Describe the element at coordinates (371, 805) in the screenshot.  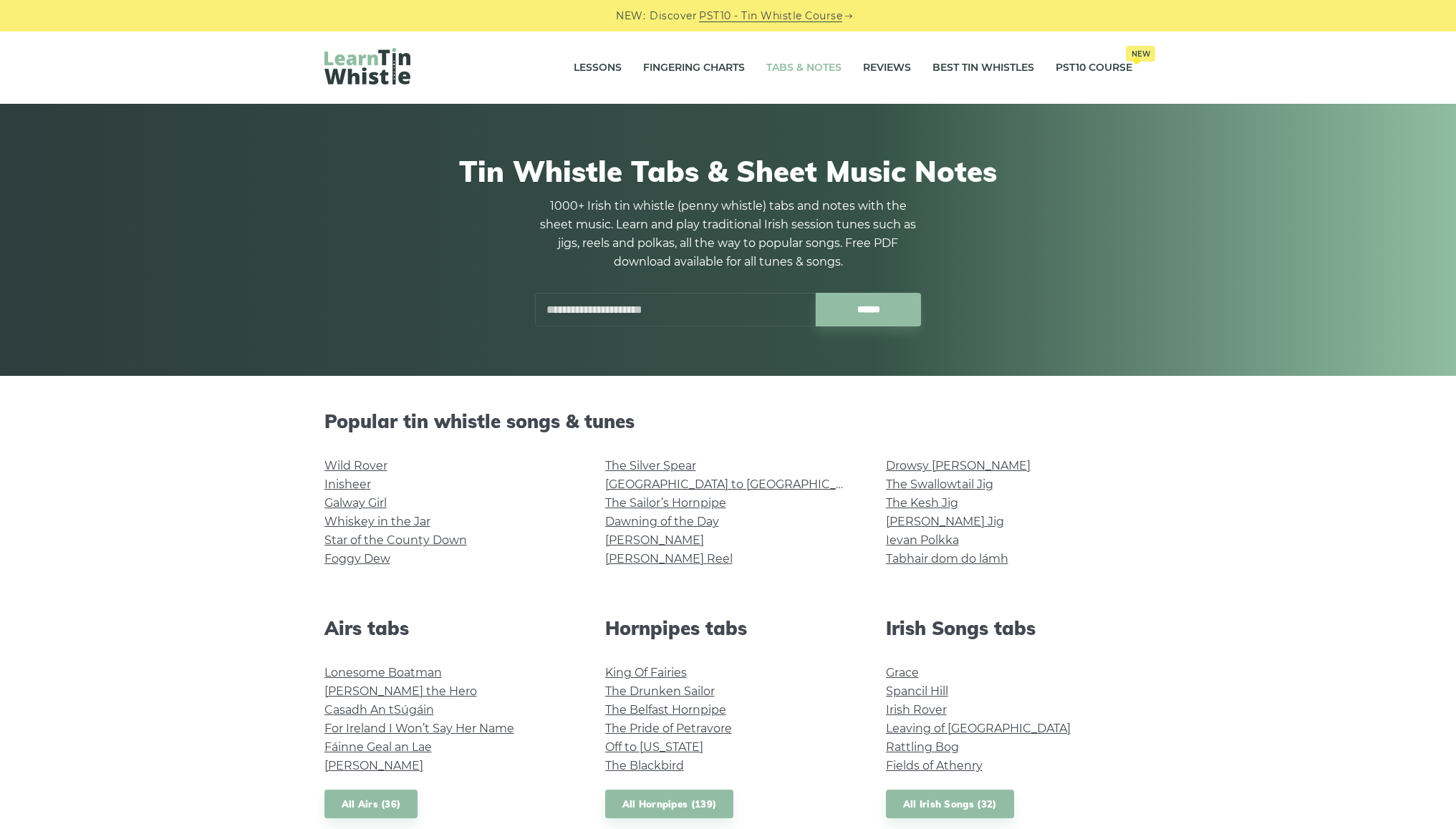
I see `a: All Airs (36)` at that location.